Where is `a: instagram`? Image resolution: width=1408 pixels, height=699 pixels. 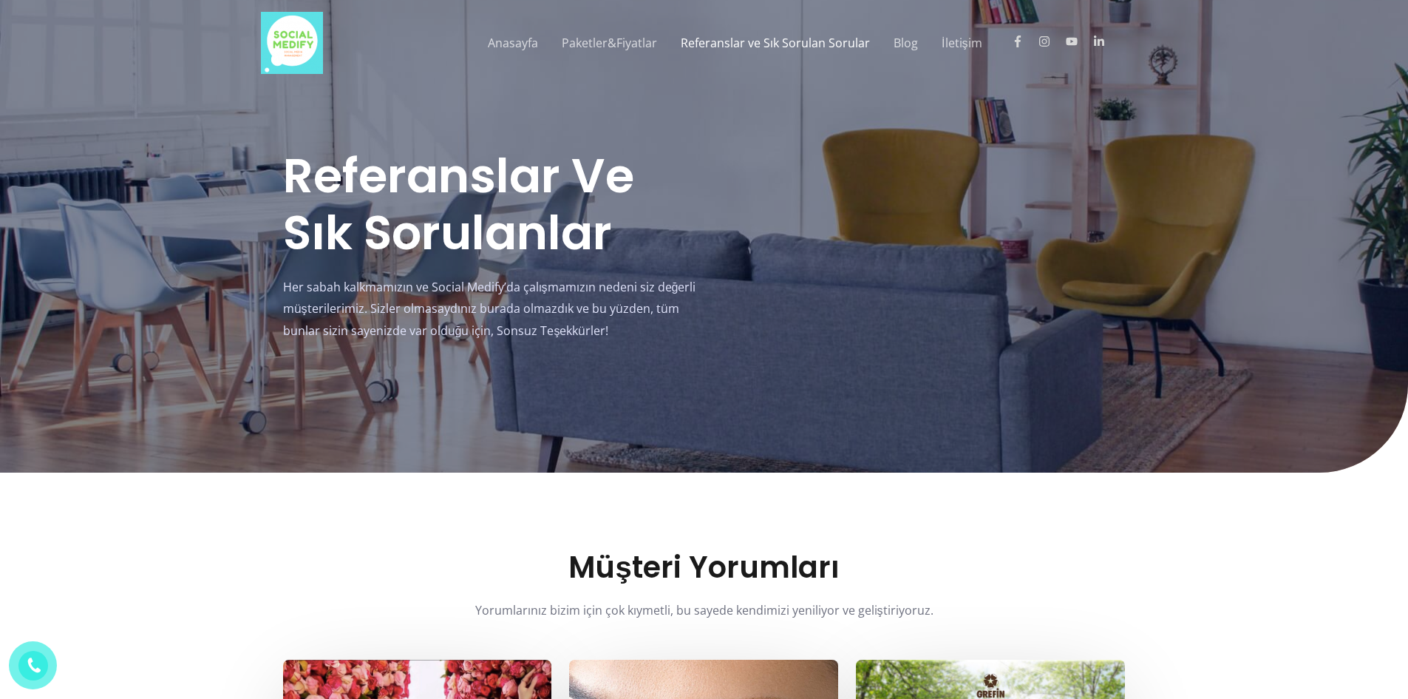
a: instagram is located at coordinates (1051, 41).